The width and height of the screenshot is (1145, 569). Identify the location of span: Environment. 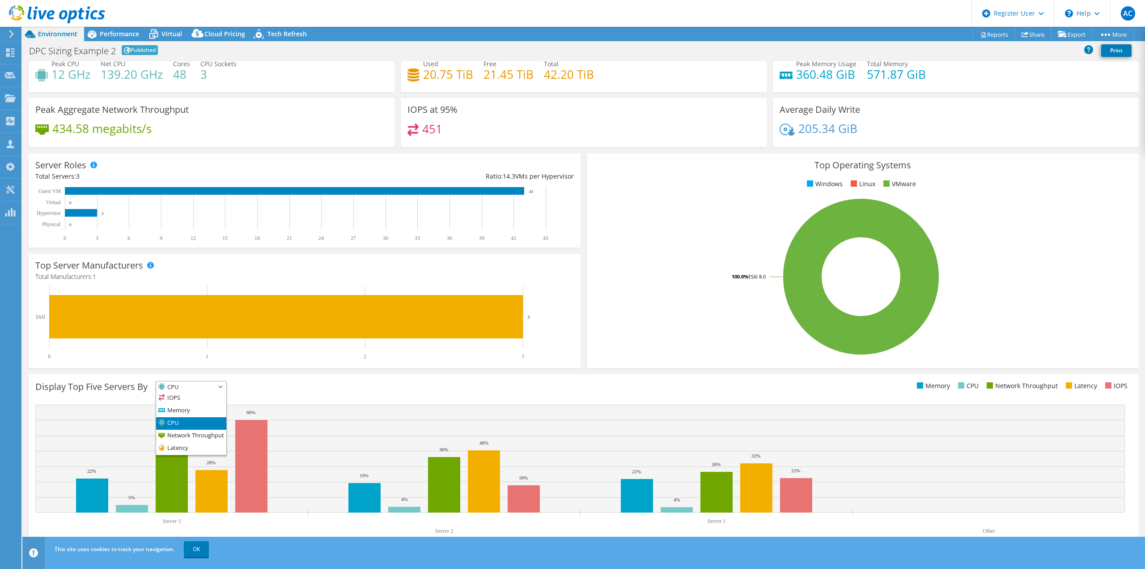
(58, 34).